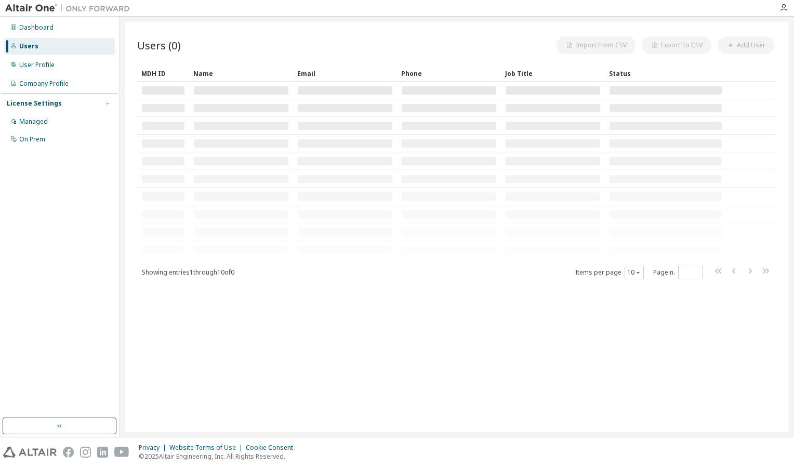 Image resolution: width=794 pixels, height=467 pixels. I want to click on span: Page n., so click(678, 272).